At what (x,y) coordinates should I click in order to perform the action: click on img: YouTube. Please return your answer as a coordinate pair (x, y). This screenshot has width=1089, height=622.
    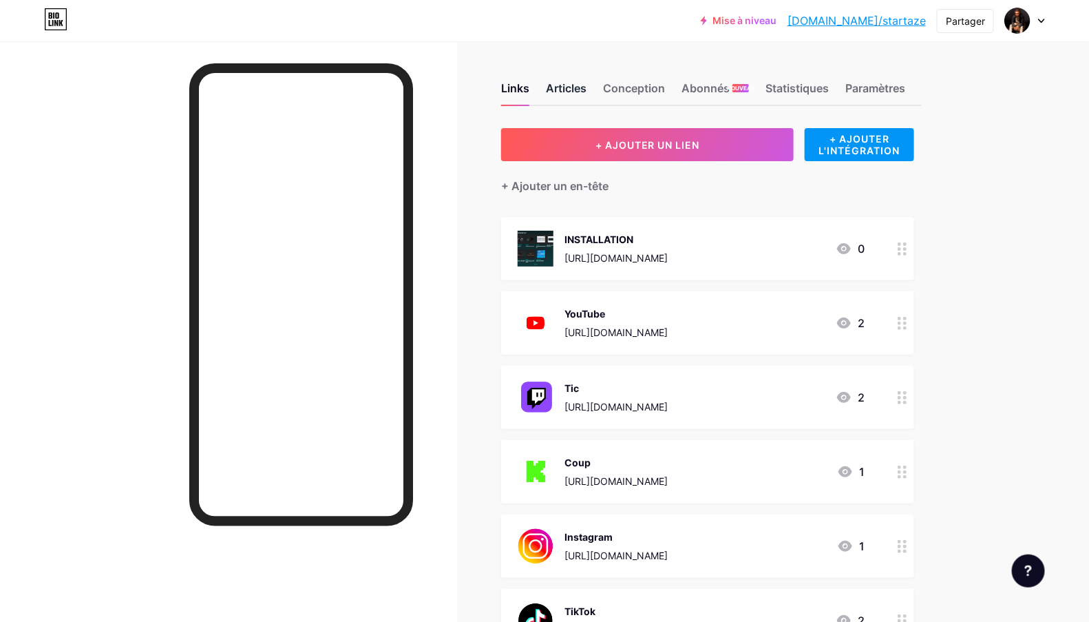
    Looking at the image, I should click on (536, 323).